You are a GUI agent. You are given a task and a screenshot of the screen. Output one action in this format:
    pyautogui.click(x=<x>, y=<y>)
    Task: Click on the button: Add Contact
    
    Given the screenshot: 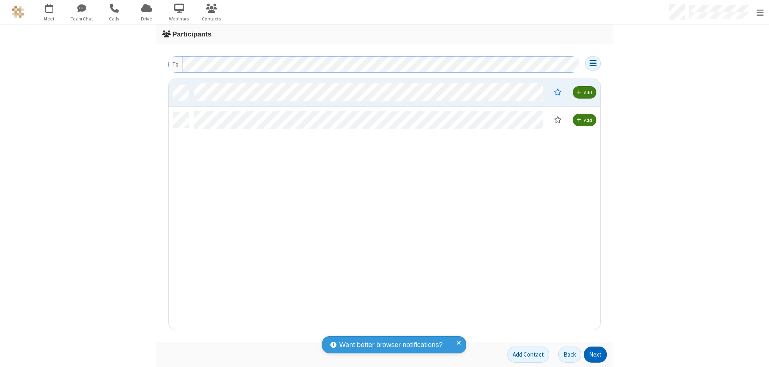 What is the action you would take?
    pyautogui.click(x=528, y=354)
    